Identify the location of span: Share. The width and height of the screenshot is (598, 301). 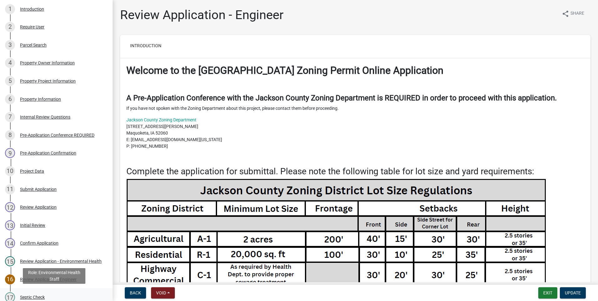
(578, 14).